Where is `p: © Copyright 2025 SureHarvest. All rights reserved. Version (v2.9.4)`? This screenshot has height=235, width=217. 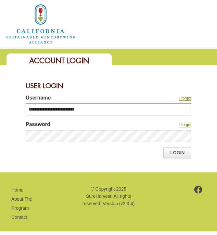
p: © Copyright 2025 SureHarvest. All rights reserved. Version (v2.9.4) is located at coordinates (108, 196).